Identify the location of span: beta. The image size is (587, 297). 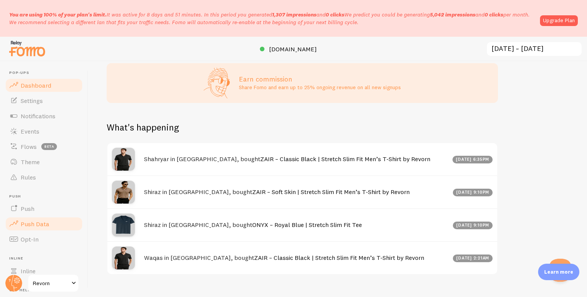
(49, 146).